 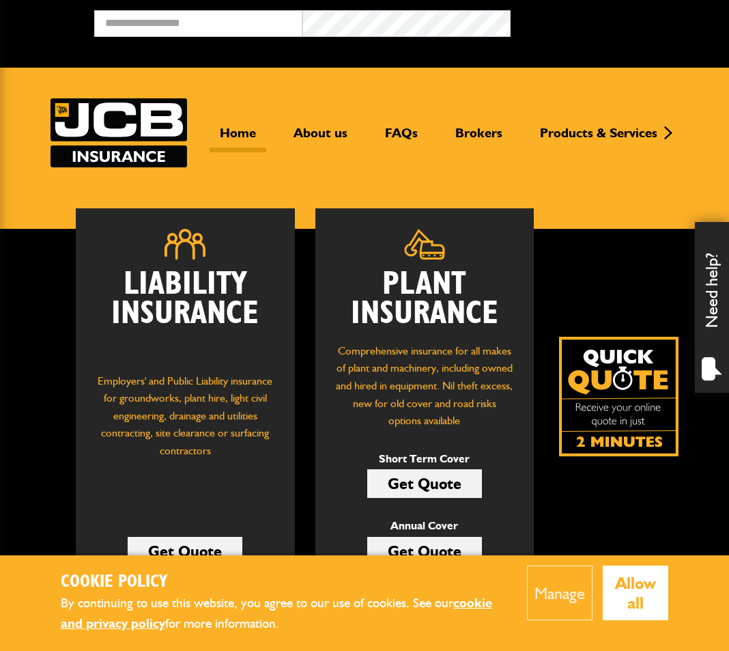 I want to click on p: Annual Cover, so click(x=425, y=526).